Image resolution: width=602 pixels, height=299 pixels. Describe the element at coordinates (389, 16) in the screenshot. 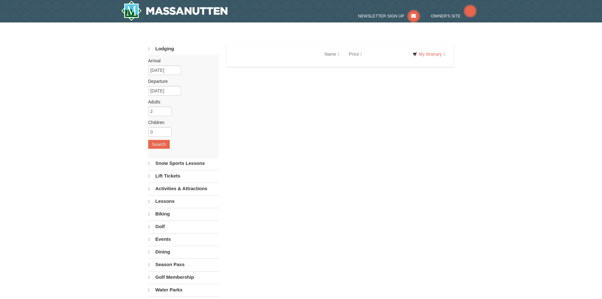

I see `a: Newsletter Sign Up` at that location.